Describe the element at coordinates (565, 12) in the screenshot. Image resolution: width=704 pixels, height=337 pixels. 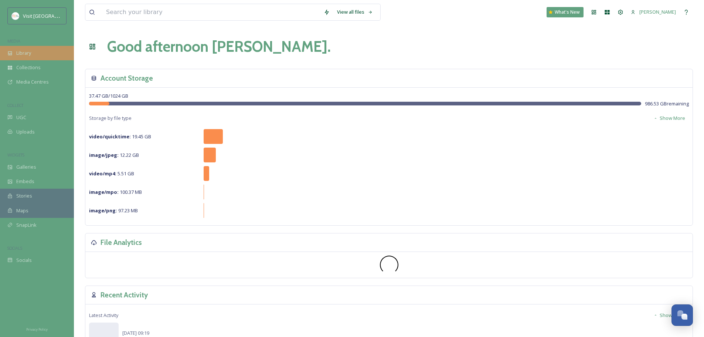
I see `div: What's New` at that location.